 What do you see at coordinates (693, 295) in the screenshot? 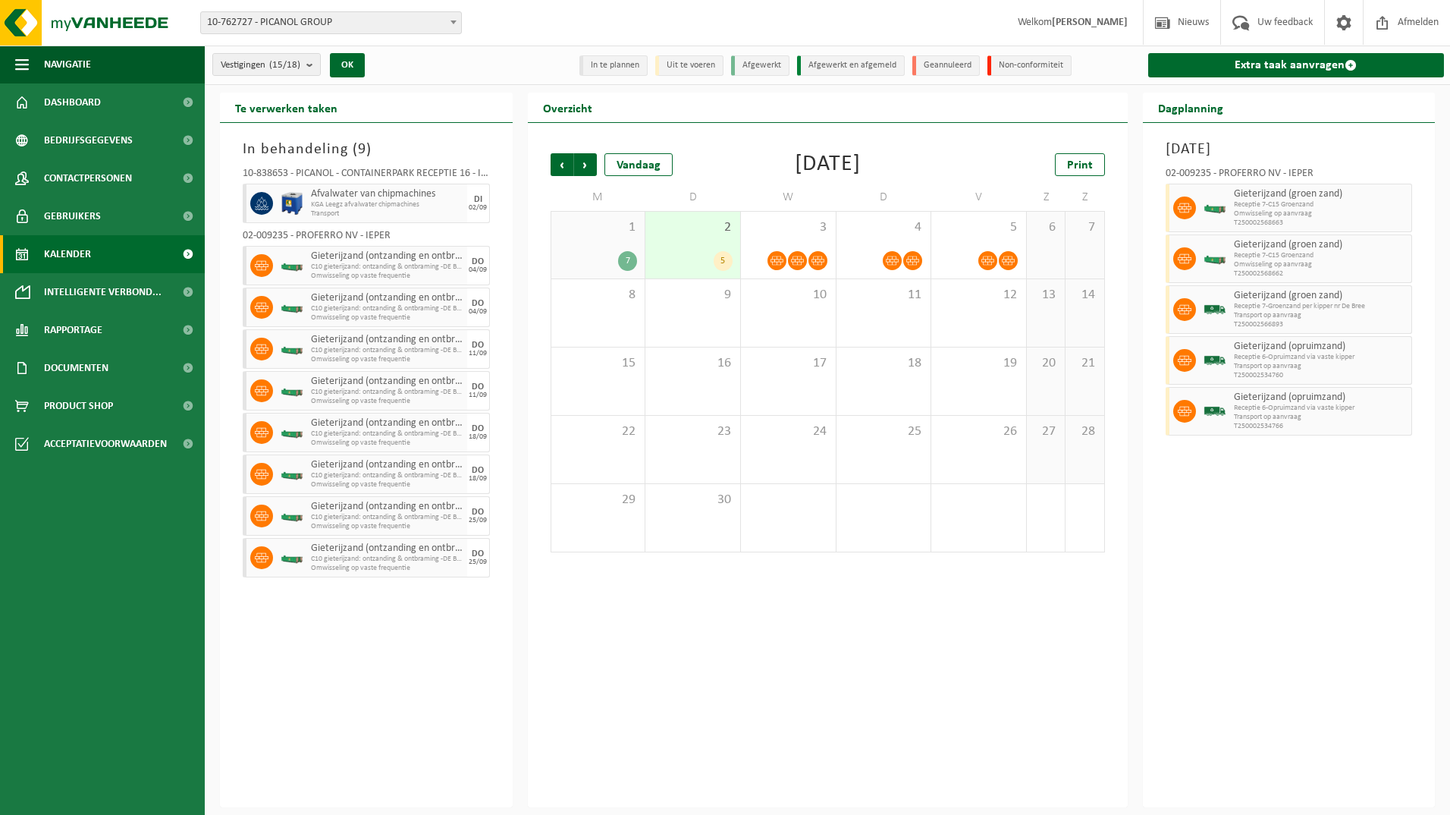
I see `span: 9` at bounding box center [693, 295].